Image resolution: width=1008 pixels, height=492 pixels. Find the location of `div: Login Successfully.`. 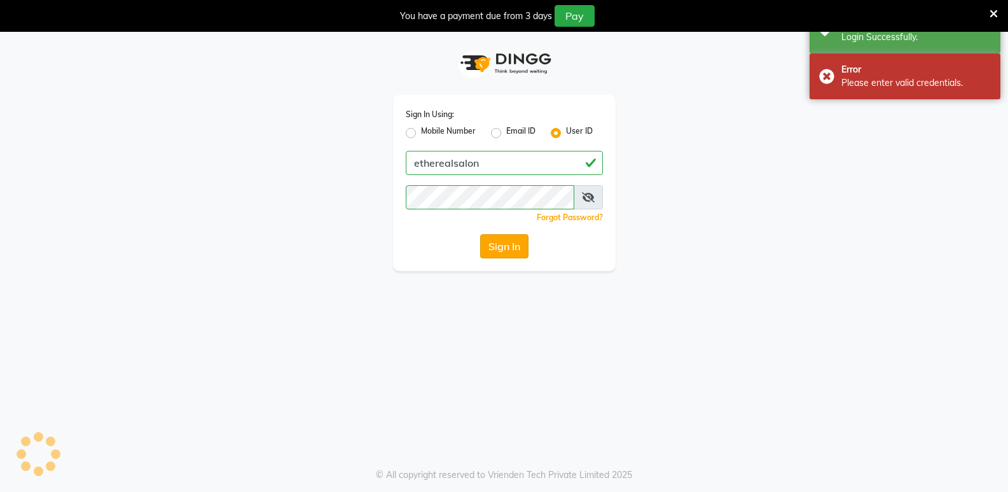

div: Login Successfully. is located at coordinates (916, 37).